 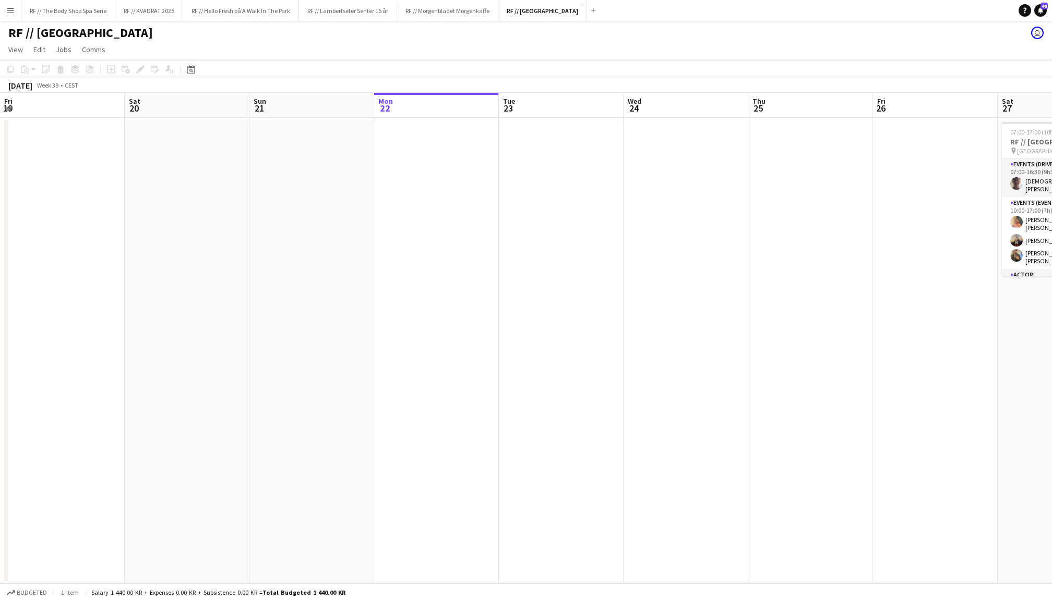 I want to click on span: Sun, so click(x=260, y=101).